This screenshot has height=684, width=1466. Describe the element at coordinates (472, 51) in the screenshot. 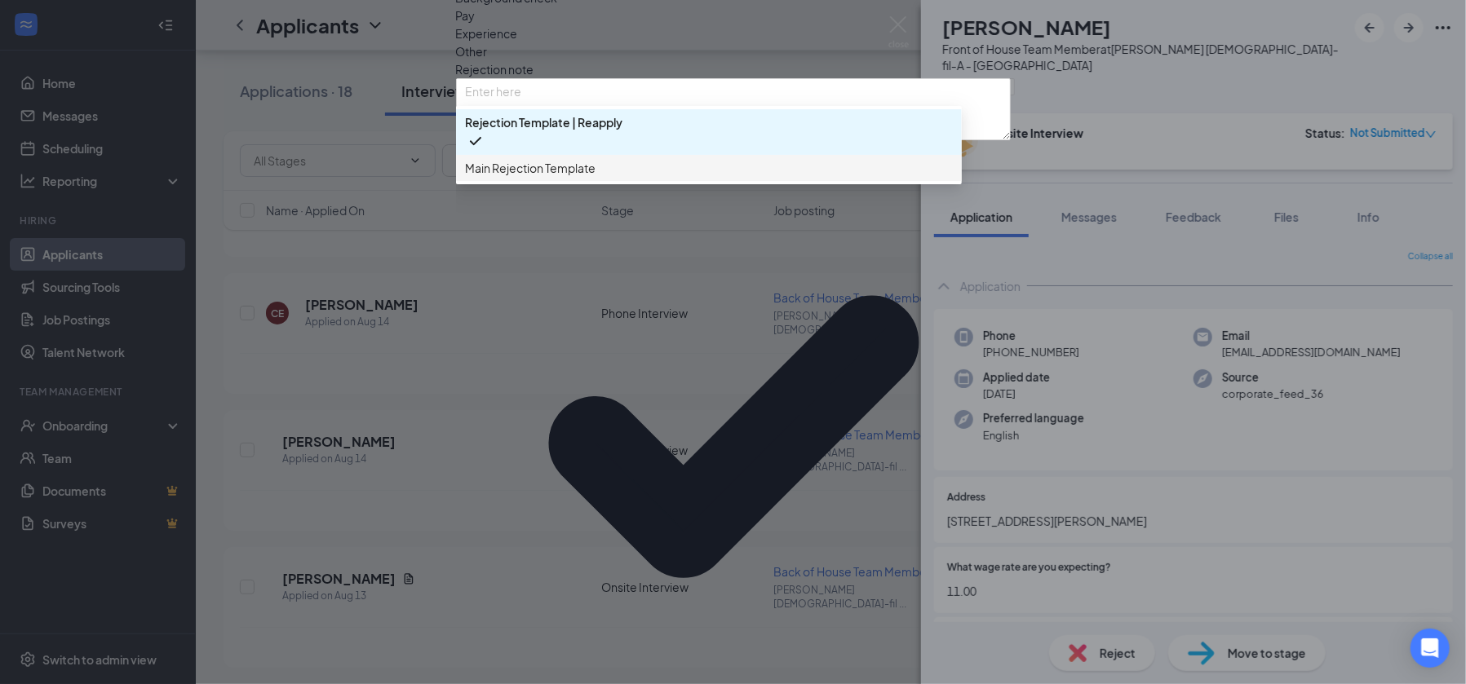

I see `span: Other` at that location.